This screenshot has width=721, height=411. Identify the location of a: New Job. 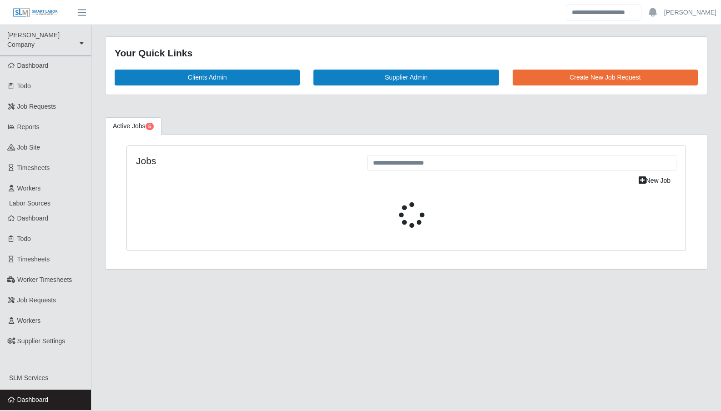
(655, 181).